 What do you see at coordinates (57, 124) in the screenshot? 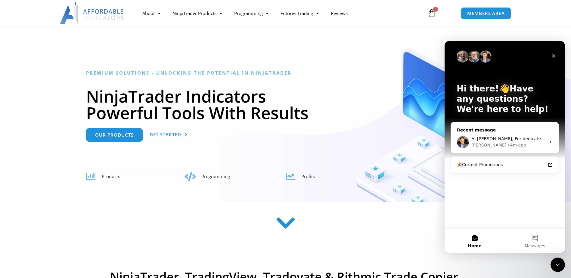
I see `div: 🎉Current Promotions` at bounding box center [57, 124].